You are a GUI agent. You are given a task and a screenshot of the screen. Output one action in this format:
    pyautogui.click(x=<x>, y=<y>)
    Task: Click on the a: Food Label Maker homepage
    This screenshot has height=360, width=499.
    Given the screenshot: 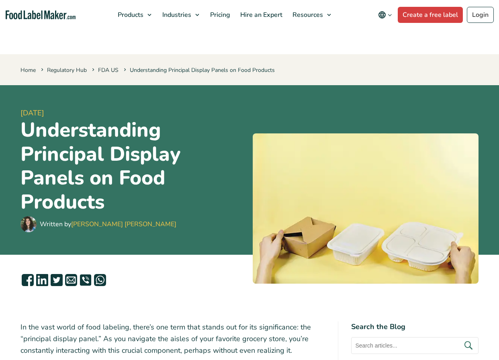 What is the action you would take?
    pyautogui.click(x=41, y=15)
    